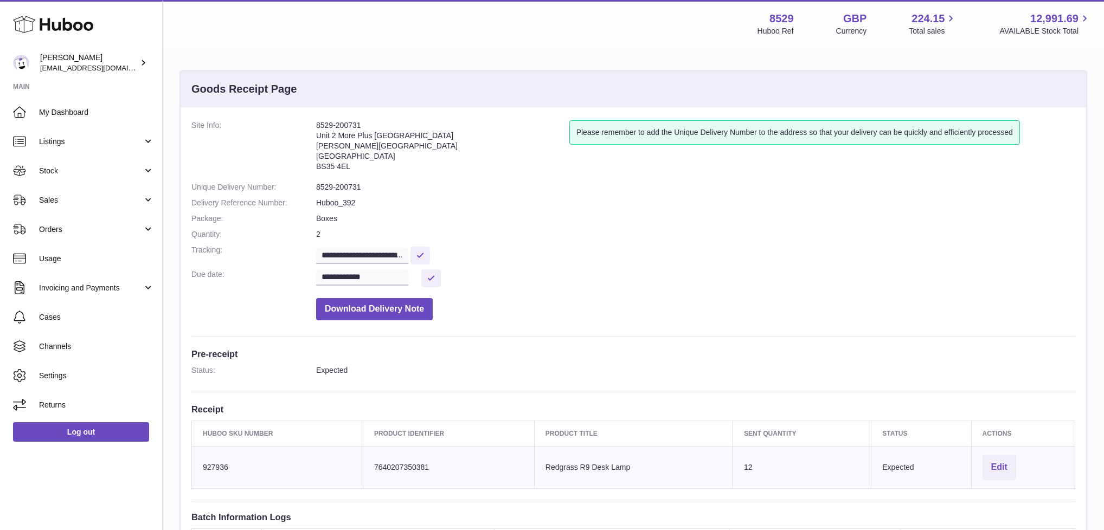  What do you see at coordinates (278, 433) in the screenshot?
I see `th: Huboo SKU Number` at bounding box center [278, 433].